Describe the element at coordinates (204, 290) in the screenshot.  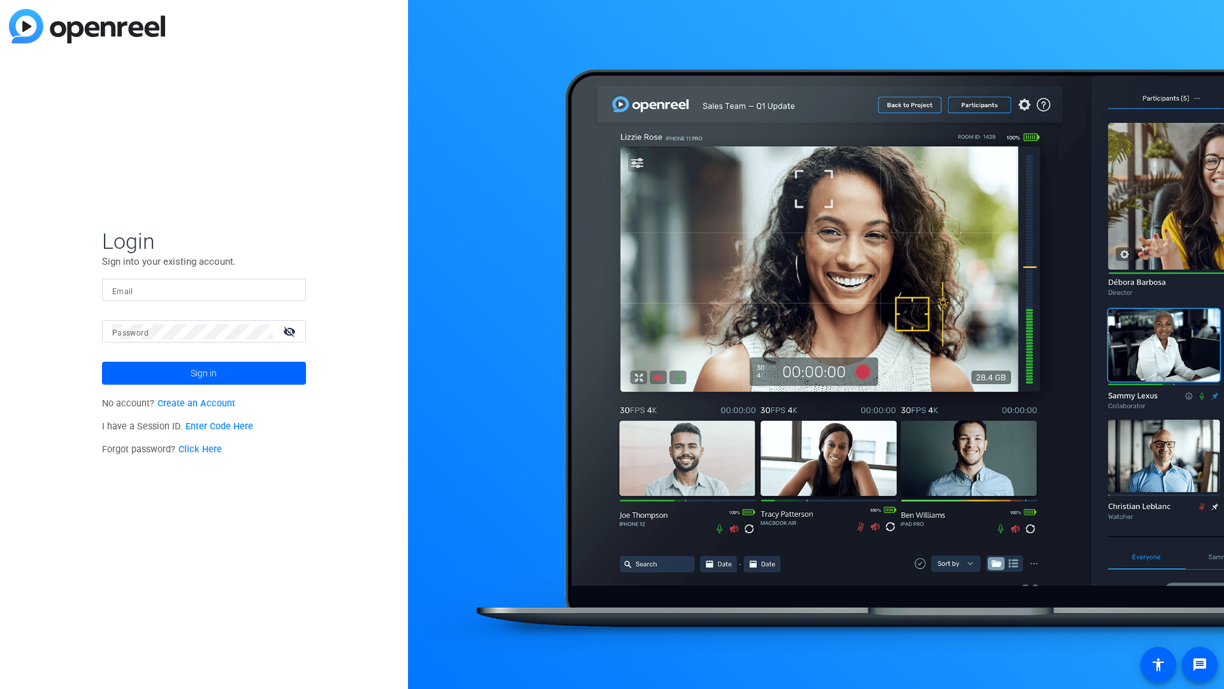
I see `input: Enter Email Address` at that location.